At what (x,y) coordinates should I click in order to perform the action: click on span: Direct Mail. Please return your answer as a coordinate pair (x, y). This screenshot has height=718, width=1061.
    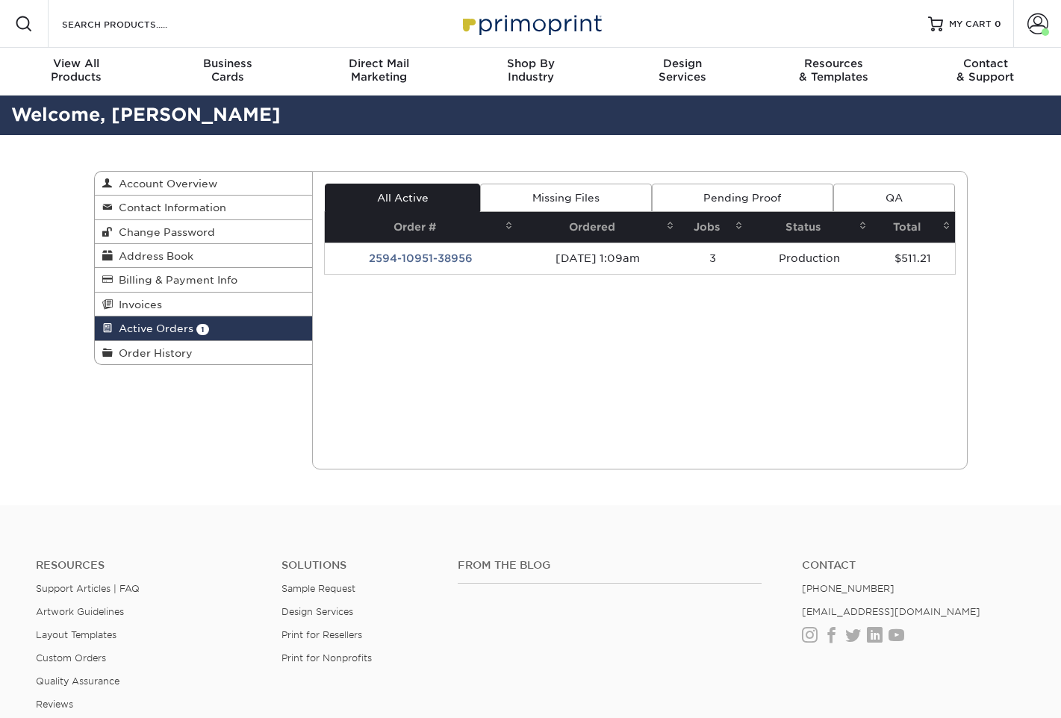
    Looking at the image, I should click on (379, 63).